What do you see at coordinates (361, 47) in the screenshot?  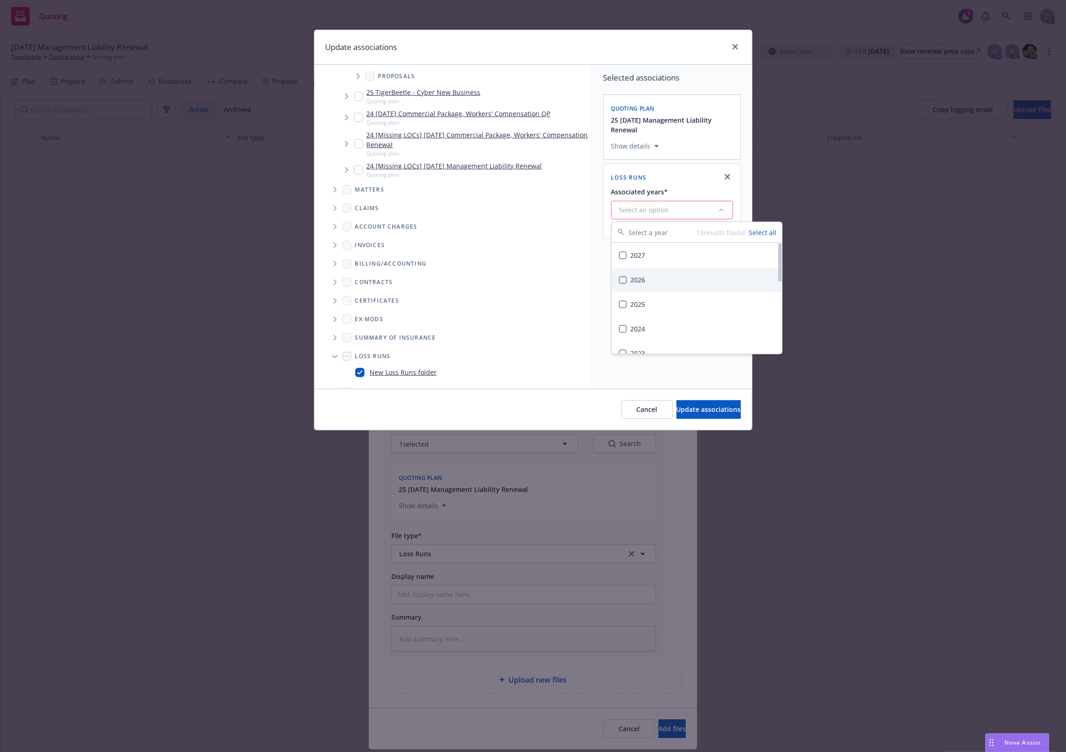 I see `h1: Update associations` at bounding box center [361, 47].